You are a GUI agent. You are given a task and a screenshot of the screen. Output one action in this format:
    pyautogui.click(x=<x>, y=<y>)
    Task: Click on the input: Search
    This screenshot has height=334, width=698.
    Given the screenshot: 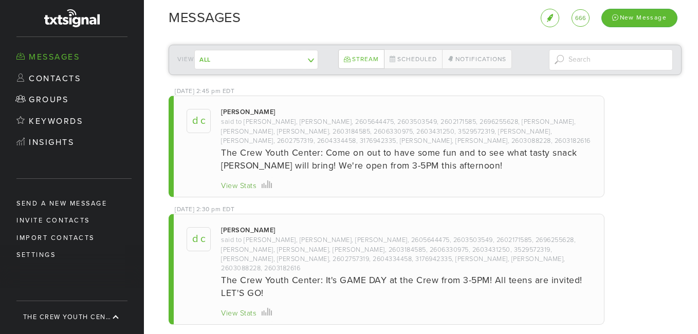 What is the action you would take?
    pyautogui.click(x=611, y=60)
    